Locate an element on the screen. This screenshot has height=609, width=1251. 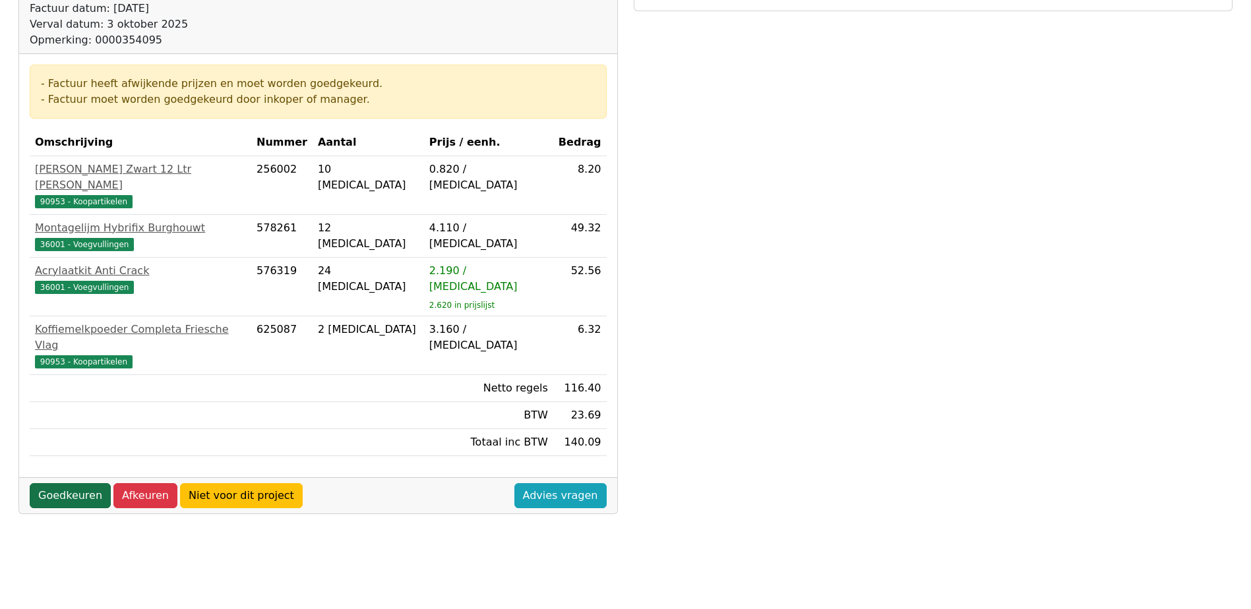
a: Koffiemelkpoeder Completa Friesche Vlag90953 - Koopartikelen is located at coordinates (140, 345).